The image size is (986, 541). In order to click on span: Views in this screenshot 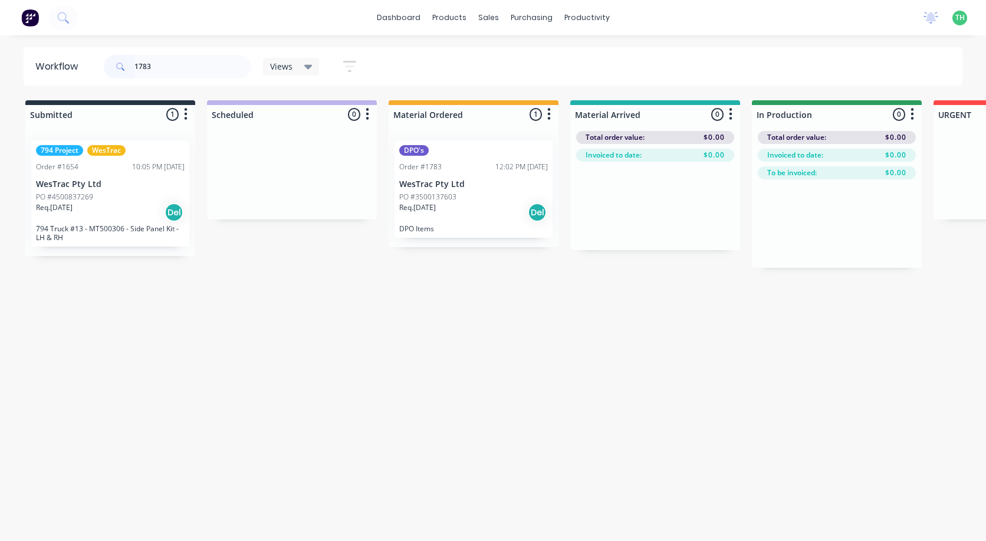, I will do `click(281, 66)`.